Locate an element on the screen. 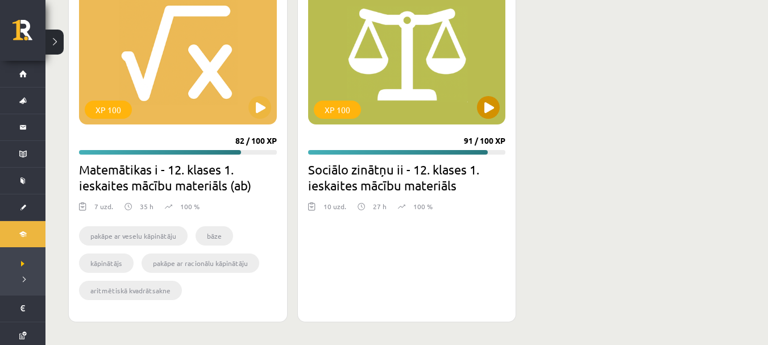 The width and height of the screenshot is (768, 345). li: bāze is located at coordinates (214, 236).